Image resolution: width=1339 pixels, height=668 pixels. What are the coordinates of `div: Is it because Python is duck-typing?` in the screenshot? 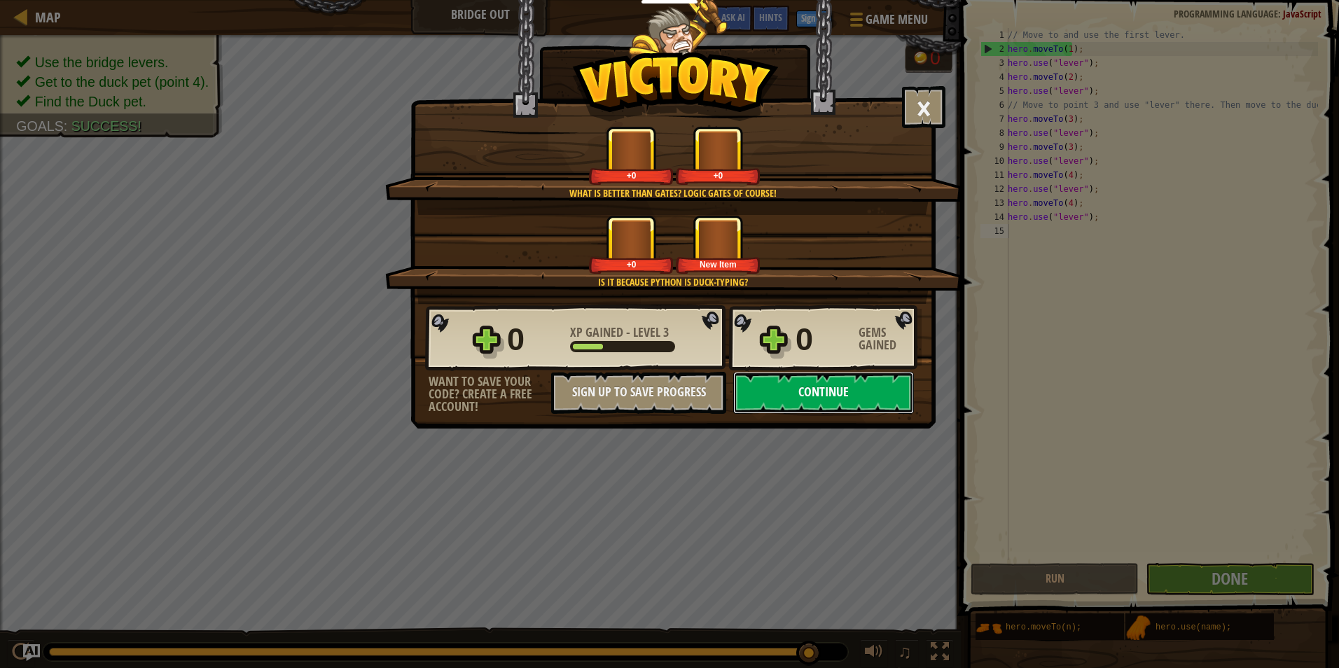 It's located at (672, 282).